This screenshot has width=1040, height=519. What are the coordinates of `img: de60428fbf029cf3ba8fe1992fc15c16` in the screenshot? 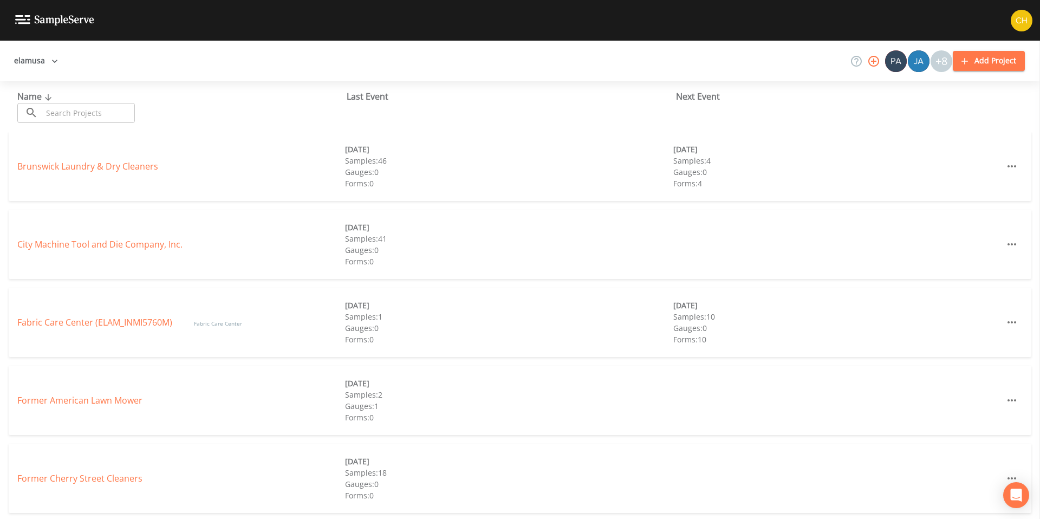 It's located at (918, 61).